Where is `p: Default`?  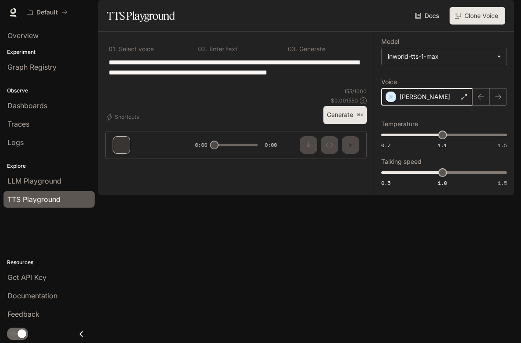
p: Default is located at coordinates (47, 12).